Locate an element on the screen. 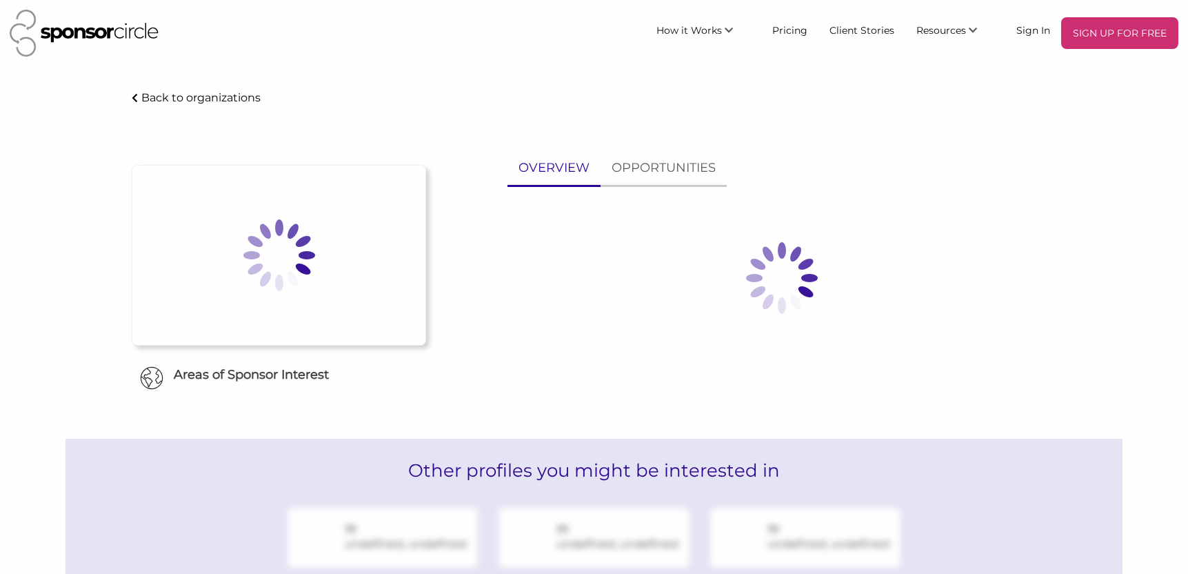 The image size is (1188, 574). li: Resources is located at coordinates (955, 33).